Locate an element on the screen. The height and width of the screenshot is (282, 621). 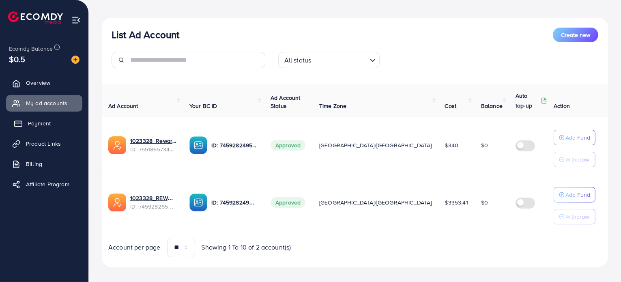
span: Action is located at coordinates (562, 106).